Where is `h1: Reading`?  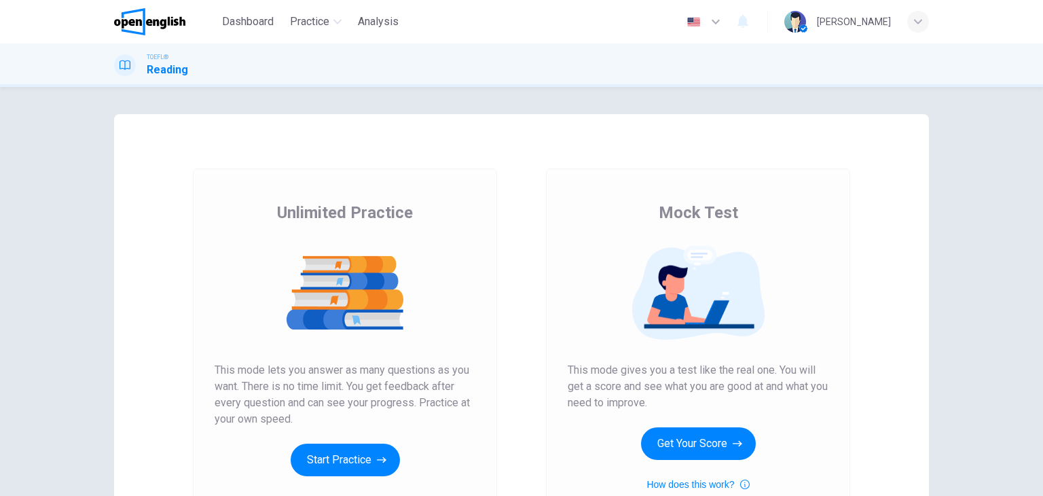
h1: Reading is located at coordinates (167, 70).